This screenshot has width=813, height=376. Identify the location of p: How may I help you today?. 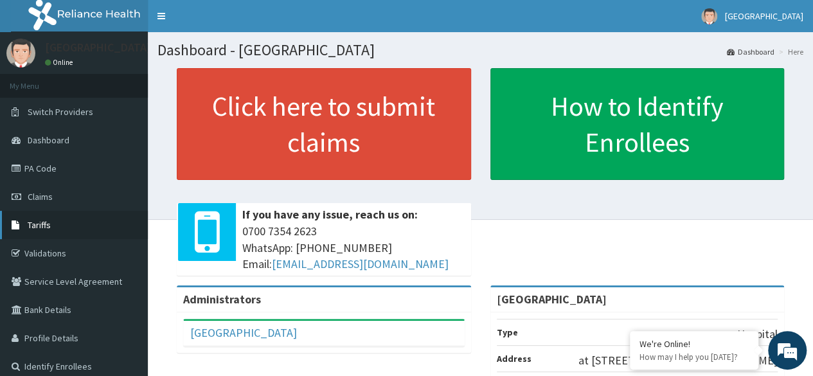
(694, 357).